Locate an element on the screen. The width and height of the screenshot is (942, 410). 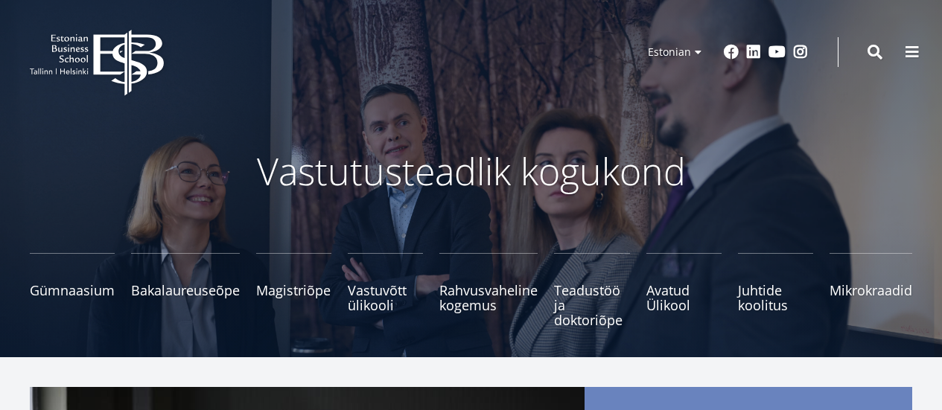
a: Instagram is located at coordinates (801, 52).